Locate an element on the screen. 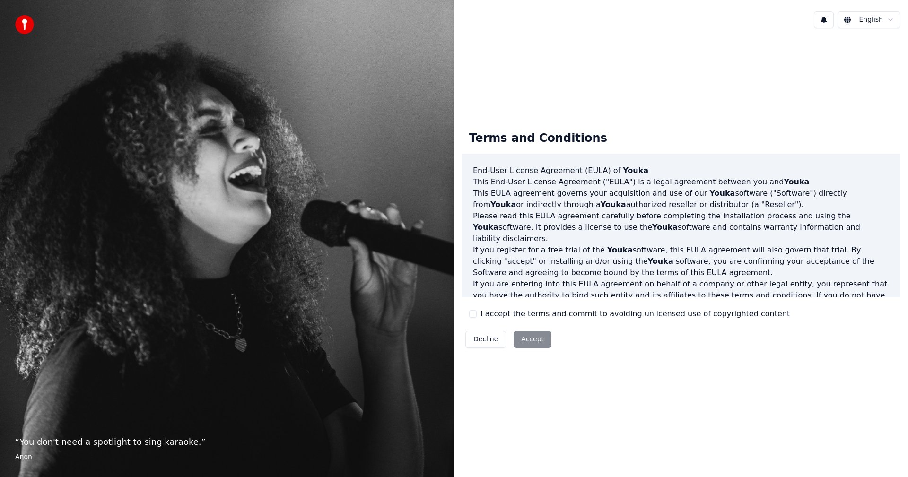  p: This End-User License Agreement ("EULA") is a legal agreement between you and is located at coordinates (681, 182).